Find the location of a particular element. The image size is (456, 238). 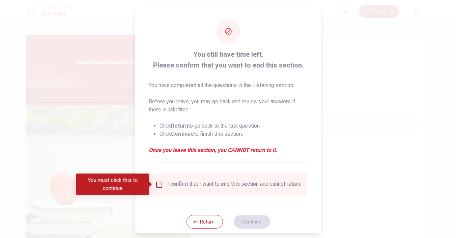

span: You still have time left. Please confirm that you want to end this section. is located at coordinates (228, 59).